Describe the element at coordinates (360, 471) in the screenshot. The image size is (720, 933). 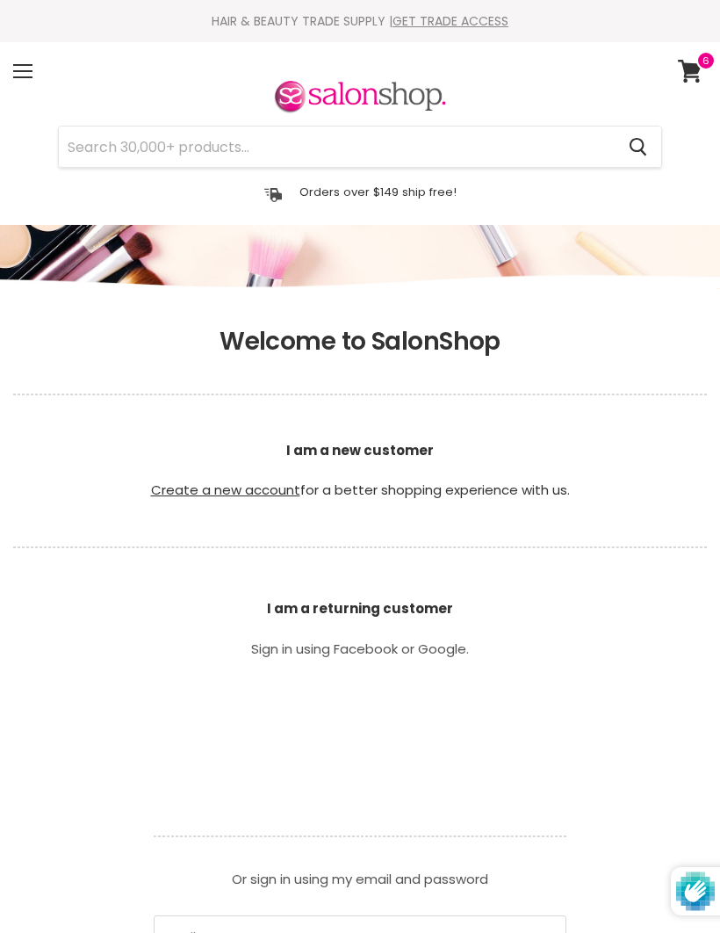
I see `p: for a better shopping experience with us.` at that location.